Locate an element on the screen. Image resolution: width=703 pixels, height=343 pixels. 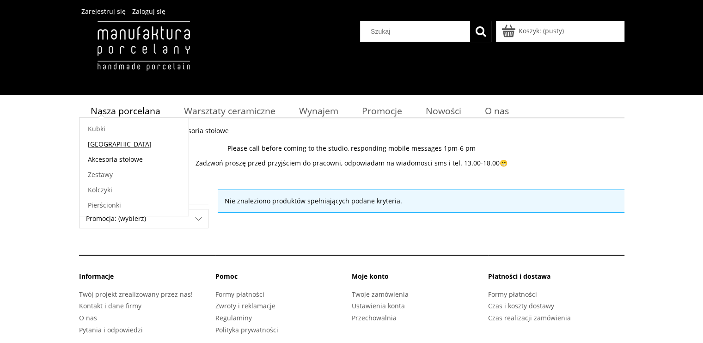
a: Ustawienia konta is located at coordinates (378, 305).